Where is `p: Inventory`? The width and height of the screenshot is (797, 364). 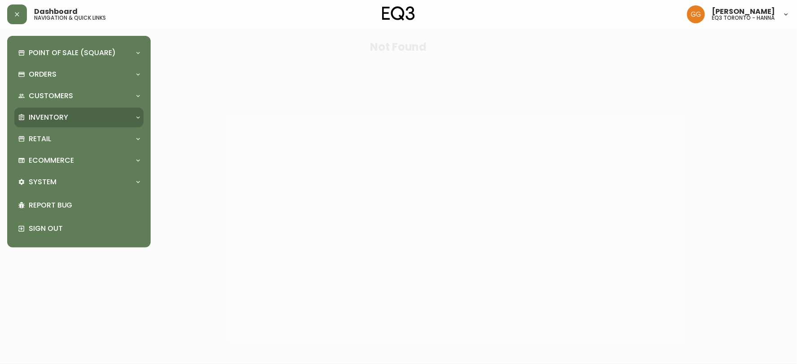 p: Inventory is located at coordinates (48, 117).